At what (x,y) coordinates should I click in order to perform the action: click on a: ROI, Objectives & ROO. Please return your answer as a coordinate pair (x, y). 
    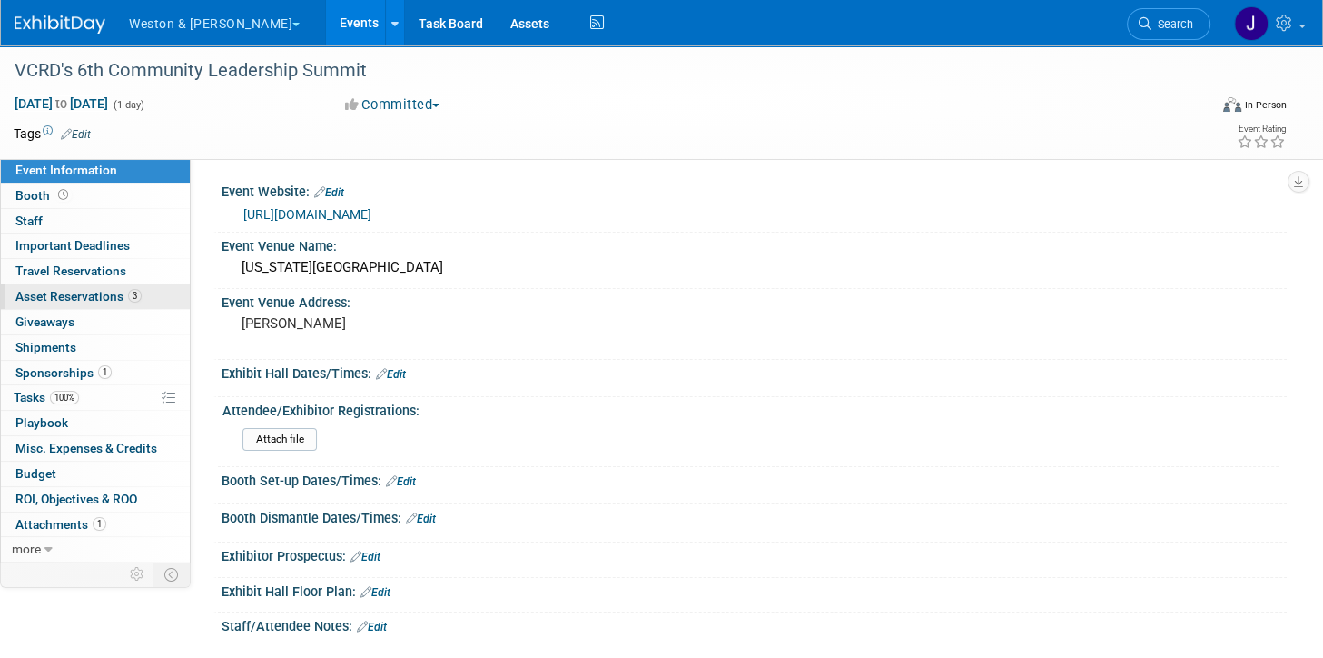
    Looking at the image, I should click on (95, 499).